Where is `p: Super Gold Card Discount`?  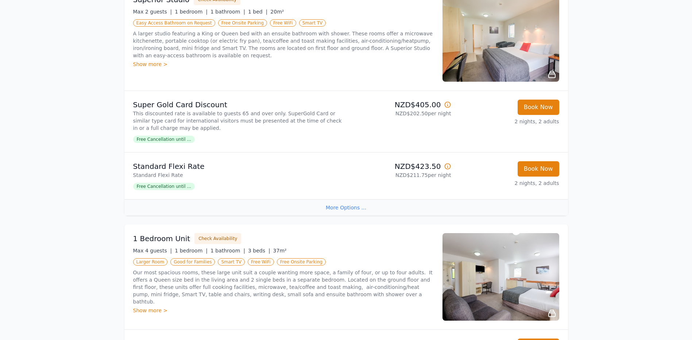
p: Super Gold Card Discount is located at coordinates (238, 105).